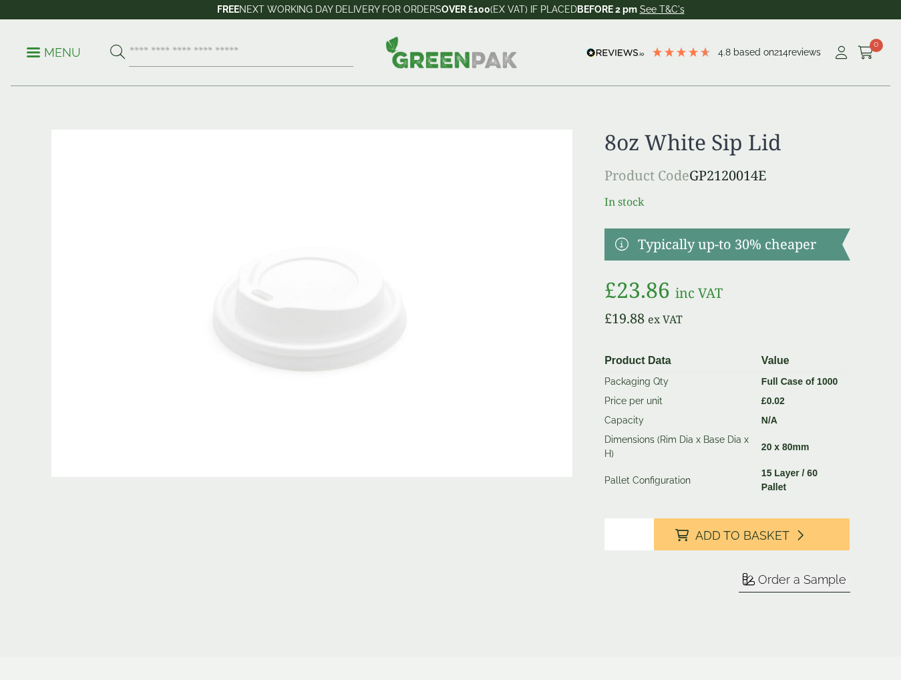  What do you see at coordinates (786, 447) in the screenshot?
I see `strong: 20 x 80mm` at bounding box center [786, 447].